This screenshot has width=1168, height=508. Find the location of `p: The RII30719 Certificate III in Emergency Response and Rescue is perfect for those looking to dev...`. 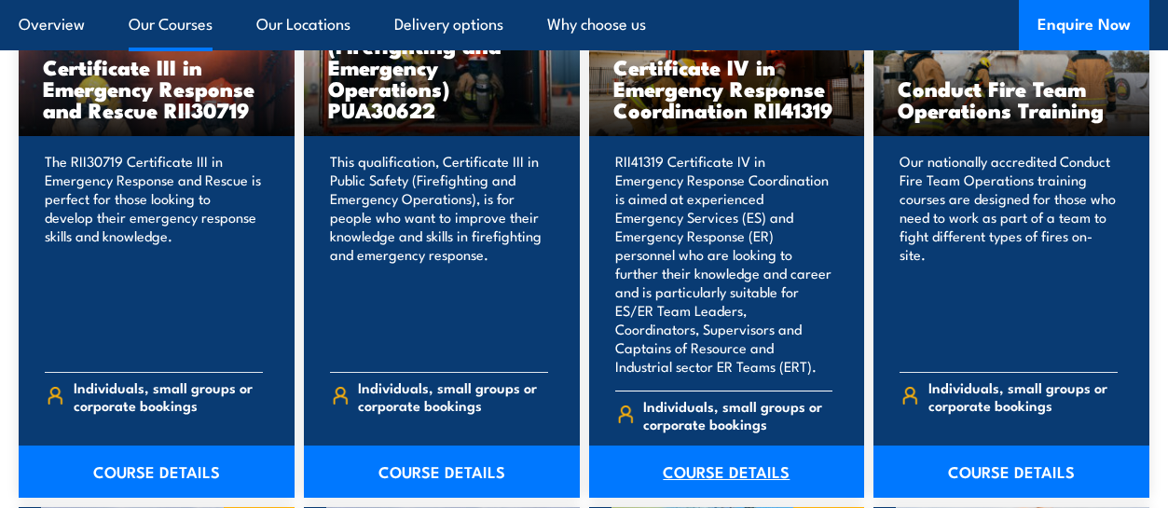

p: The RII30719 Certificate III in Emergency Response and Rescue is perfect for those looking to dev... is located at coordinates (154, 254).